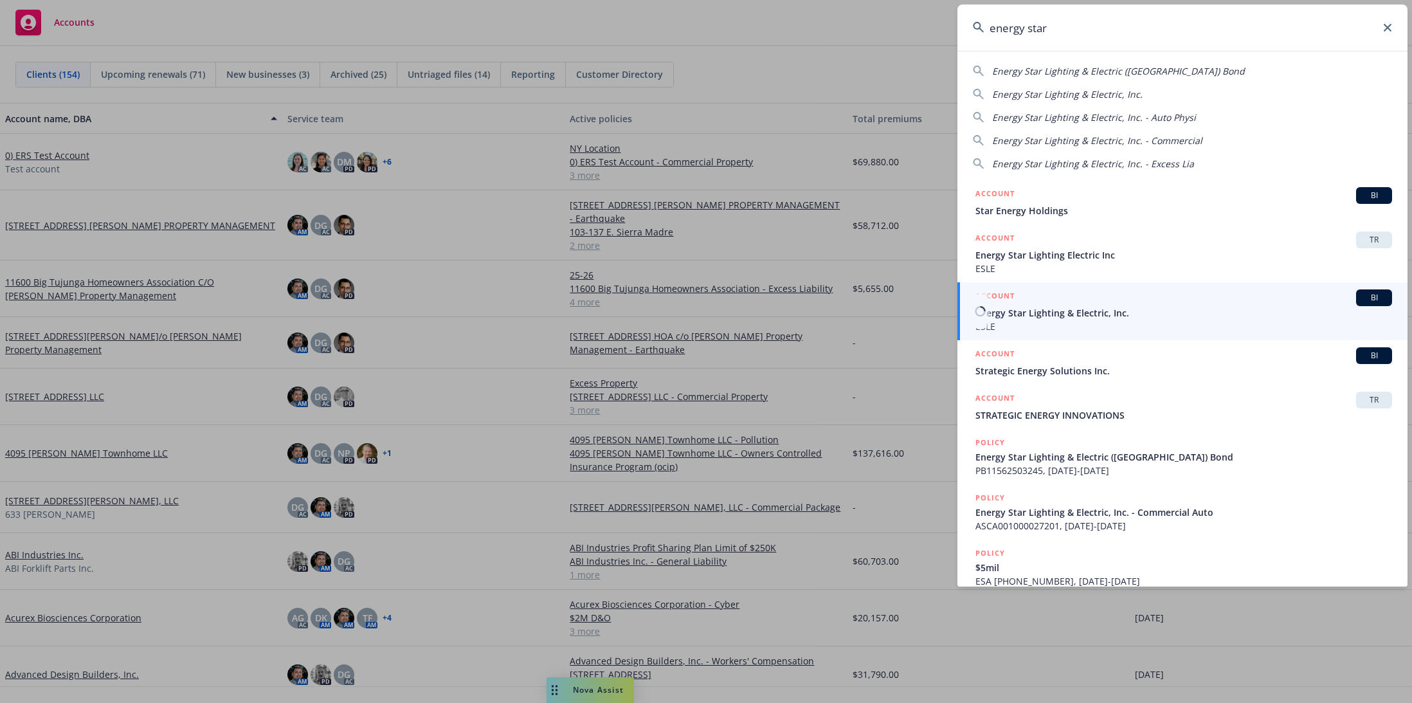  I want to click on a: ACCOUNTBIStar Energy Holdings, so click(1182, 202).